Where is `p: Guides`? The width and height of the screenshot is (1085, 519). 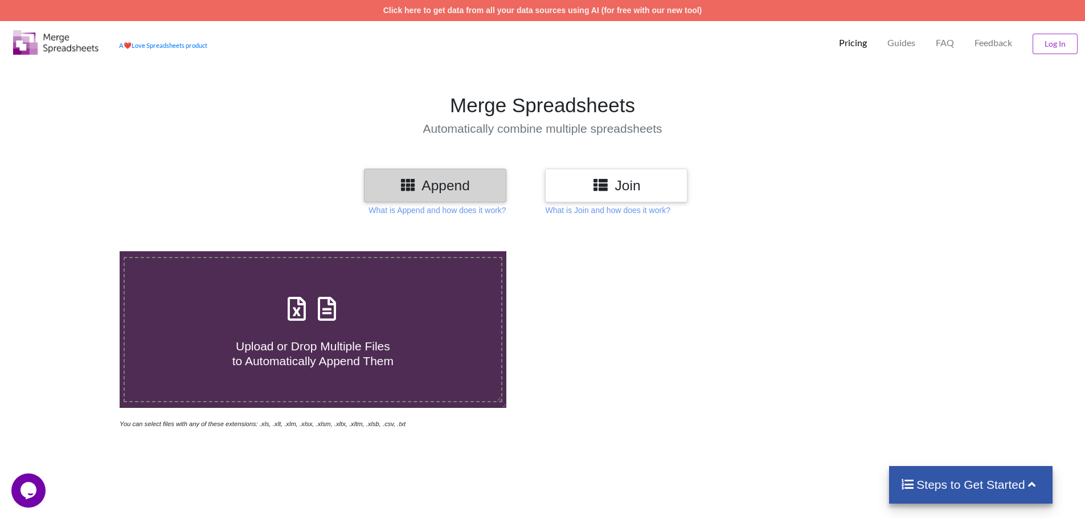
p: Guides is located at coordinates (901, 43).